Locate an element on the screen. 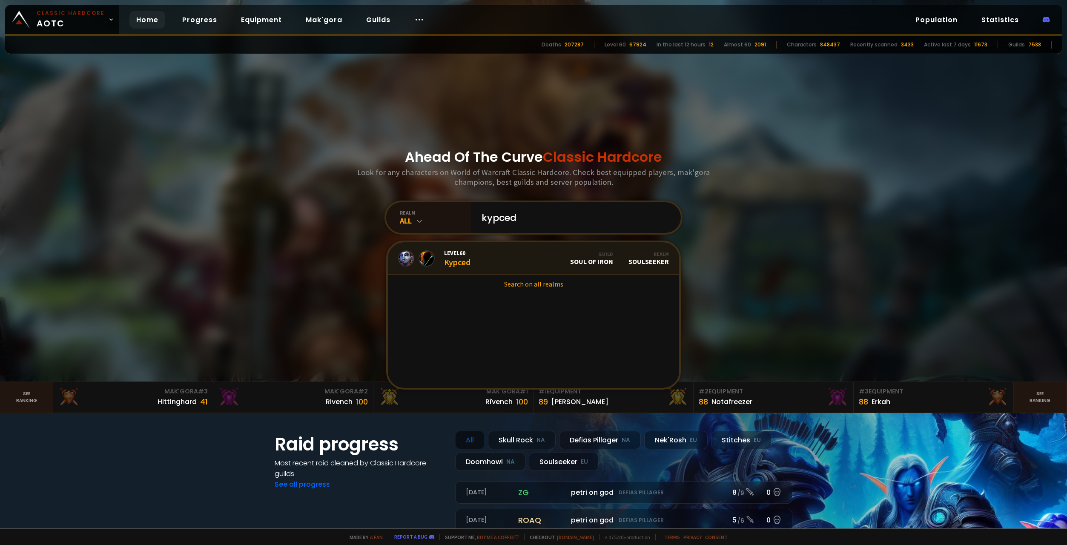 The height and width of the screenshot is (545, 1067). div: 41 is located at coordinates (204, 401).